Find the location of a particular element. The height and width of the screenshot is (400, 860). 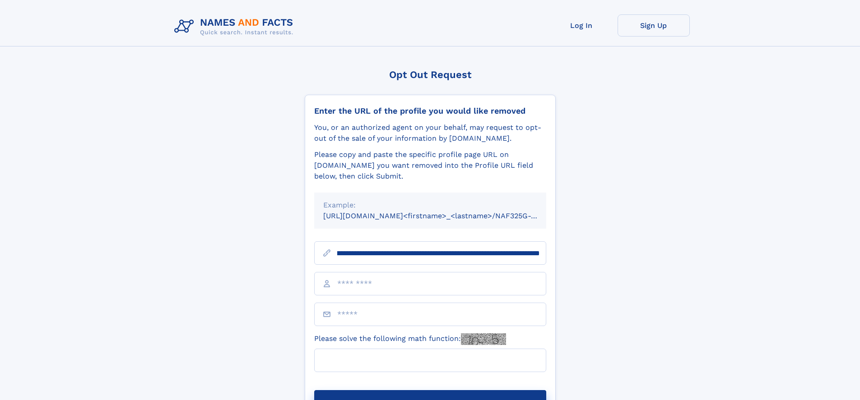

div: Example: is located at coordinates (430, 205).